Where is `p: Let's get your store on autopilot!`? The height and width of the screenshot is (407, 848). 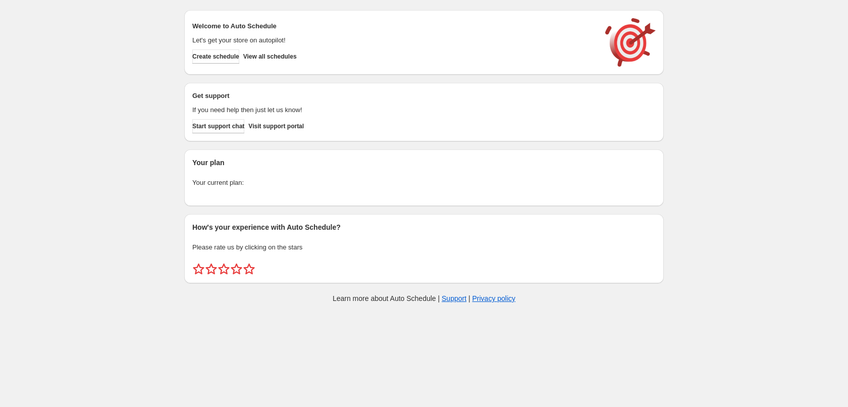
p: Let's get your store on autopilot! is located at coordinates (394, 40).